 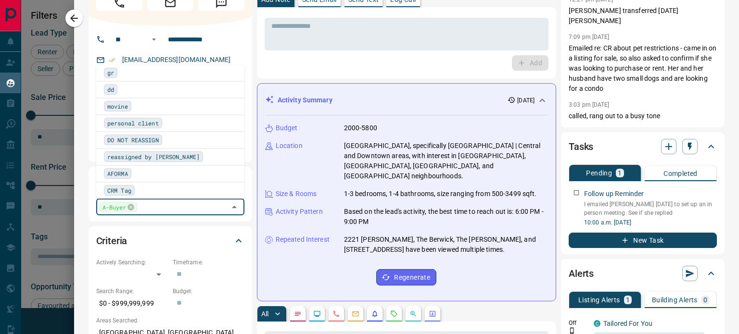 I want to click on p: Search Range:, so click(x=132, y=292).